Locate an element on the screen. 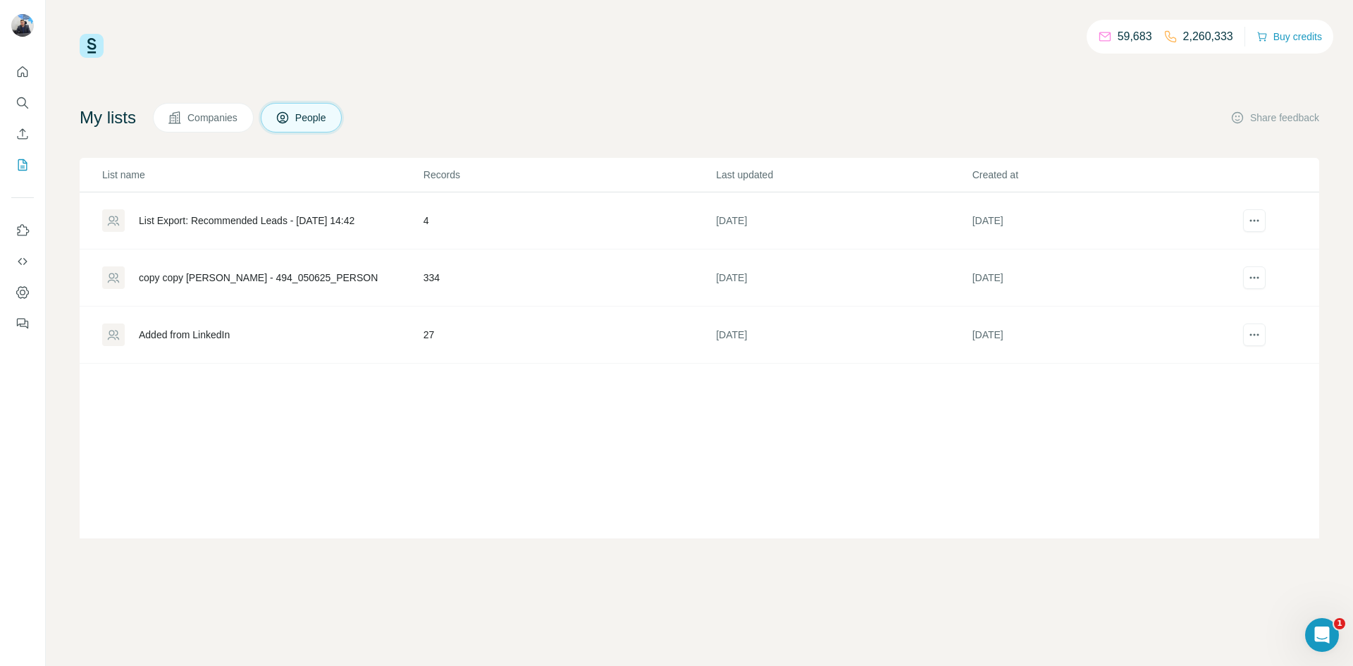 The image size is (1353, 666). p: List name is located at coordinates (262, 175).